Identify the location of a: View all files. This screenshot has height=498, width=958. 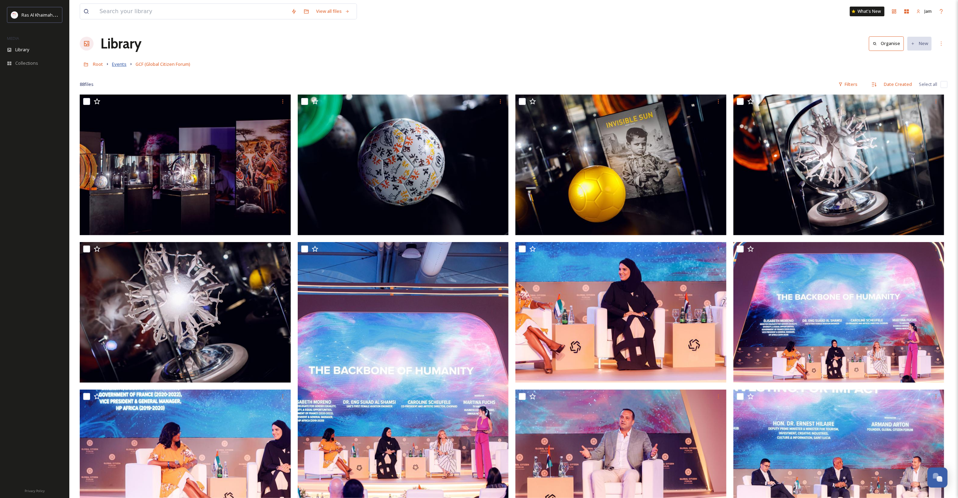
(333, 11).